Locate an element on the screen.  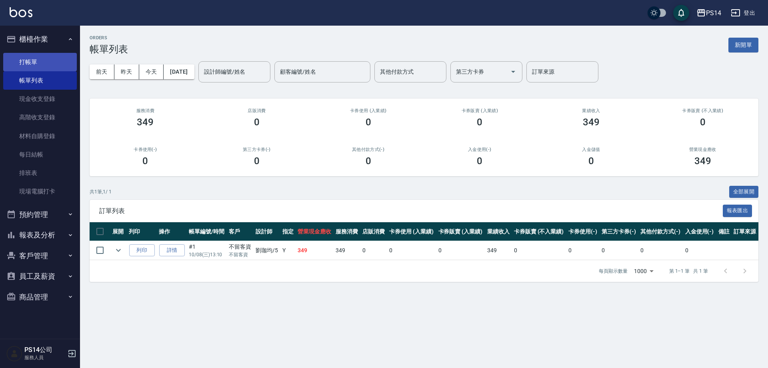
a: 現金收支登錄 is located at coordinates (40, 99).